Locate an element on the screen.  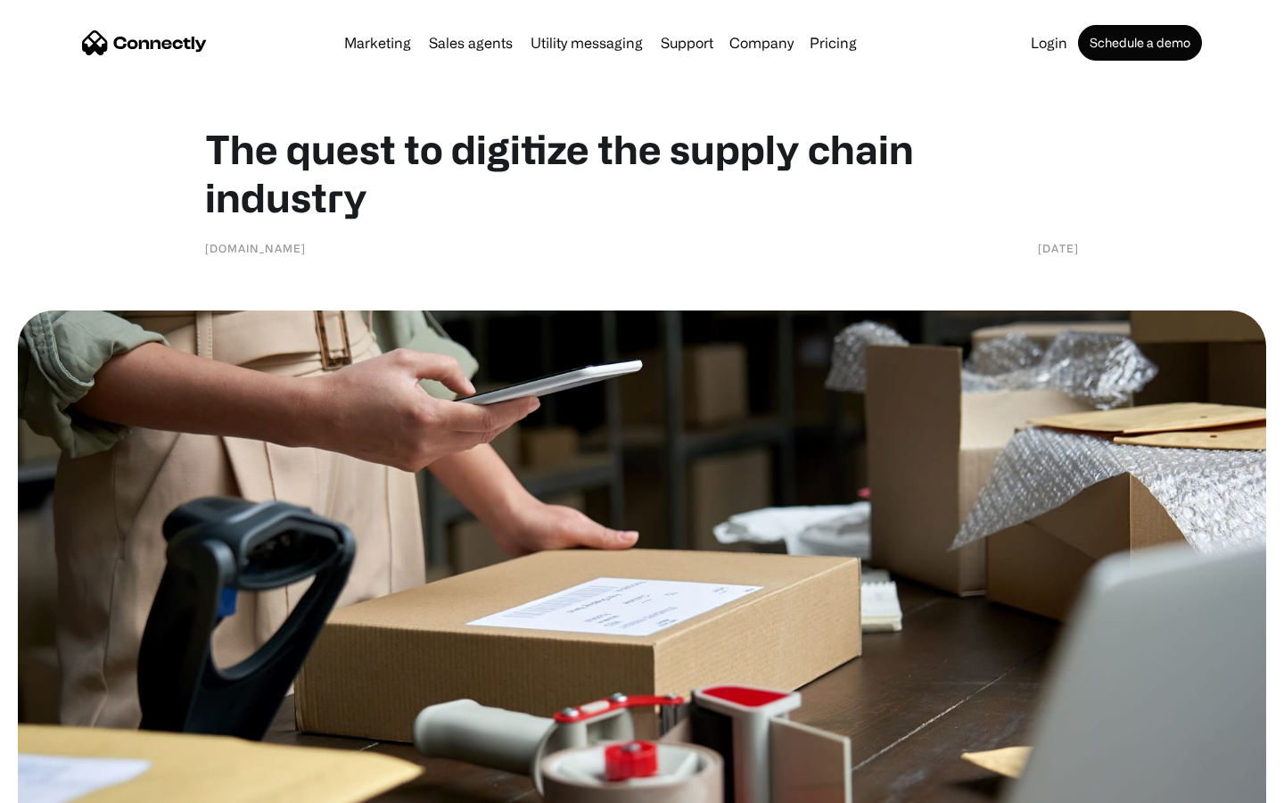
h1: The quest to digitize the supply chain industry is located at coordinates (642, 173).